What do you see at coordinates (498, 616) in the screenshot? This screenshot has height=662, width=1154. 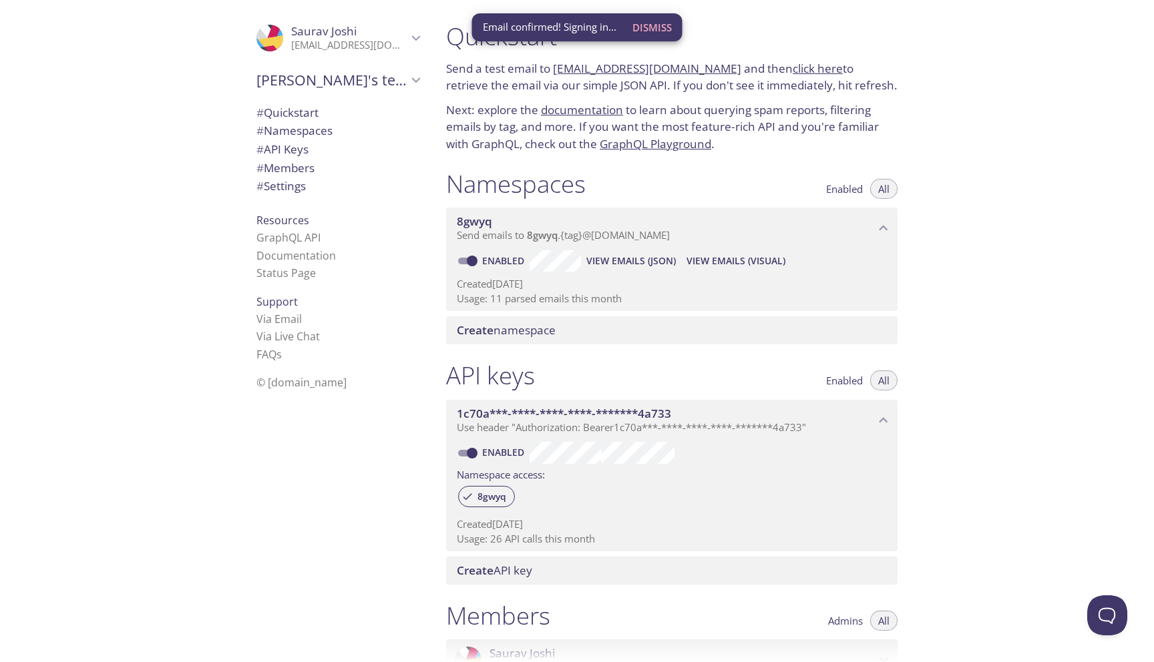 I see `h1: Members` at bounding box center [498, 616].